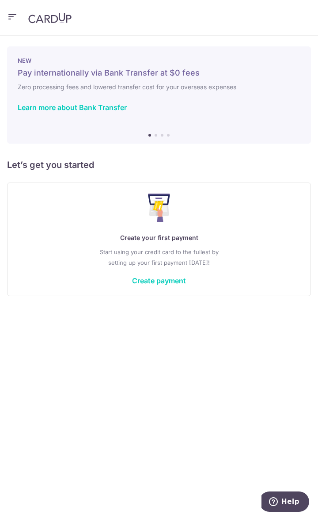  What do you see at coordinates (50, 18) in the screenshot?
I see `img: CardUp` at bounding box center [50, 18].